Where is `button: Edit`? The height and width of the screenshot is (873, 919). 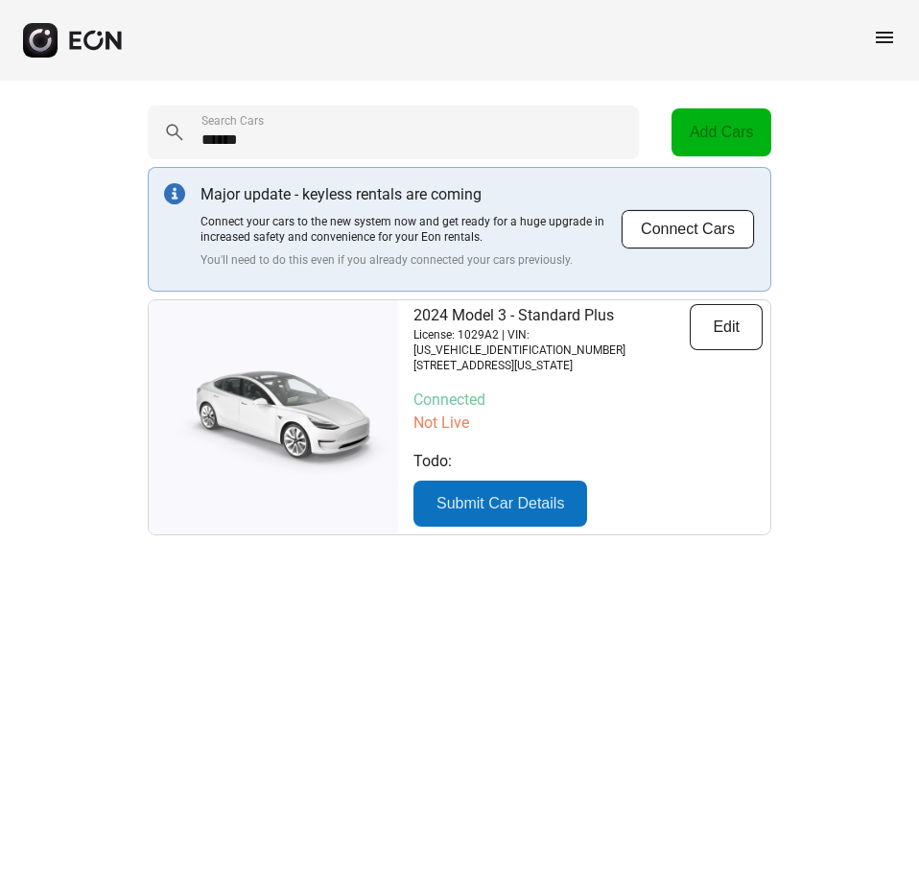 button: Edit is located at coordinates (726, 327).